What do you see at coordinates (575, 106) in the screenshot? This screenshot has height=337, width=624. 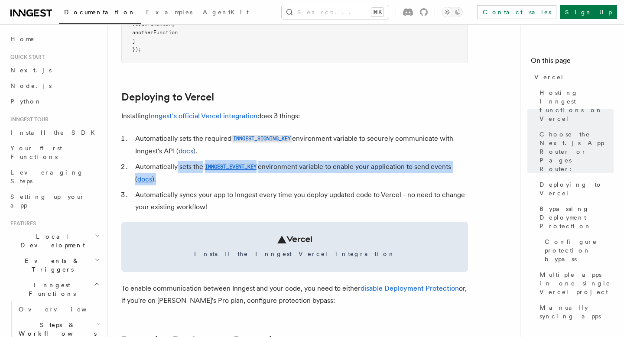 I see `a: Hosting Inngest functions on Vercel` at bounding box center [575, 106].